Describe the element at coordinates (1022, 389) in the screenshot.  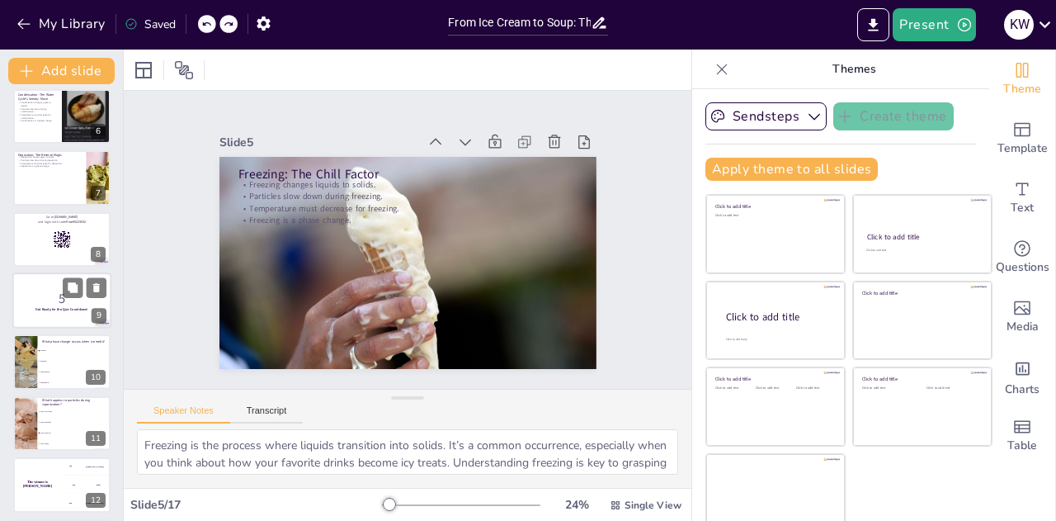
I see `span: Charts` at that location.